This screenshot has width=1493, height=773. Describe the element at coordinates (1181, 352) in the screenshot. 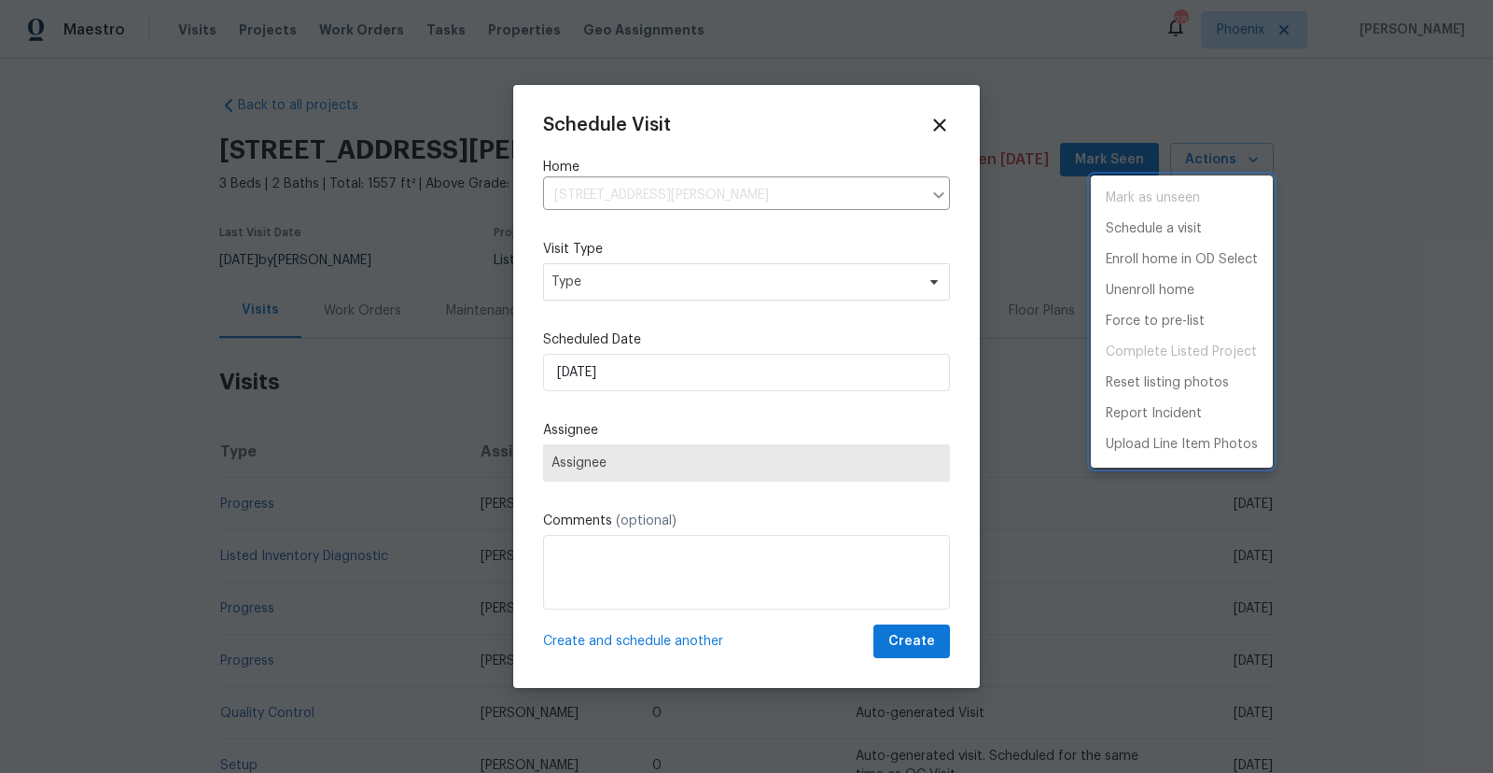

I see `span: Project is already completed` at that location.